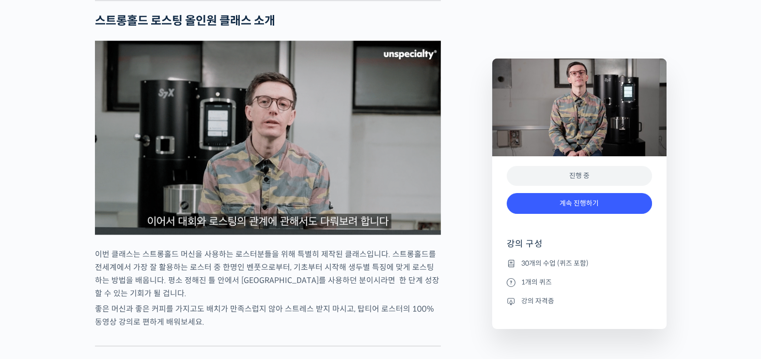  I want to click on span: 대화, so click(94, 298).